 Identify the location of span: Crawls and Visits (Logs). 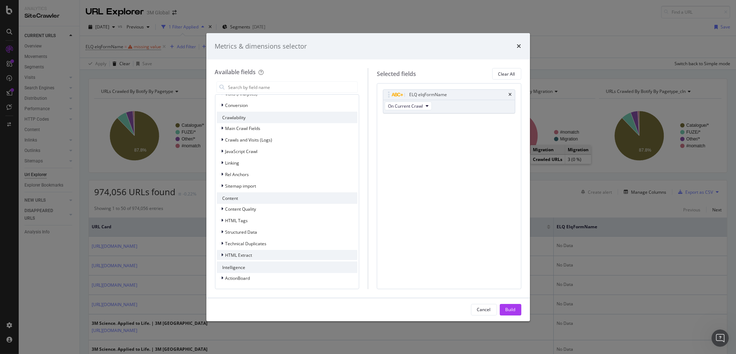
(249, 140).